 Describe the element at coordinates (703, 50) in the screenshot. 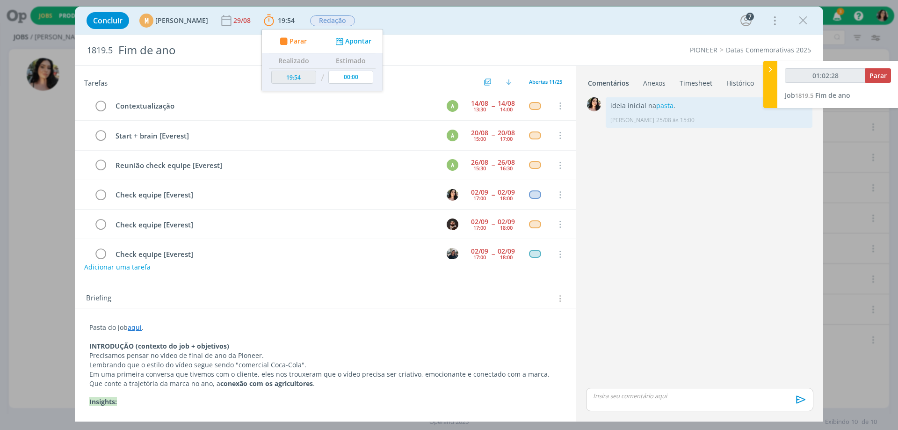

I see `a: PIONEER` at that location.